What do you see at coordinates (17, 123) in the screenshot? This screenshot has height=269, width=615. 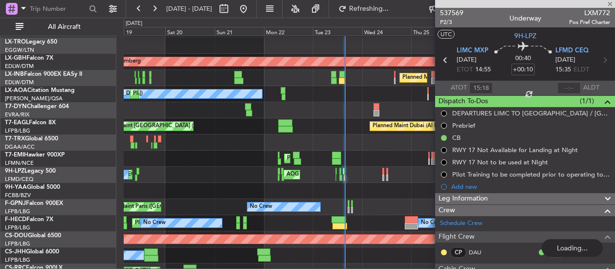 I see `span: T7-EAGL` at bounding box center [17, 123].